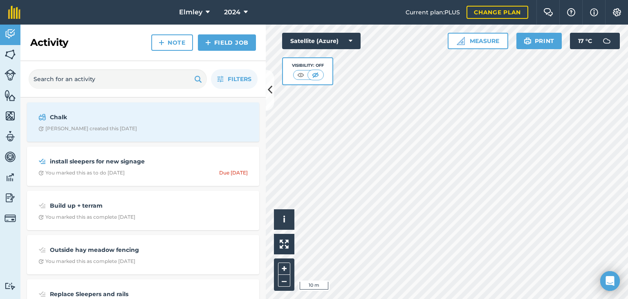 This screenshot has width=628, height=299. Describe the element at coordinates (308, 65) in the screenshot. I see `div: Visibility: Off` at that location.